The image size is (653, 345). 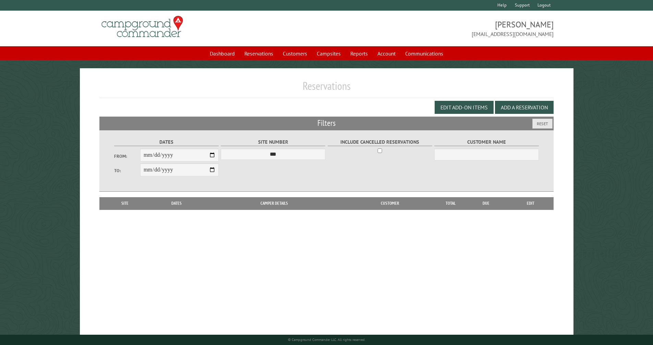 I want to click on small: © Campground Commander LLC. All rights reserved., so click(x=327, y=340).